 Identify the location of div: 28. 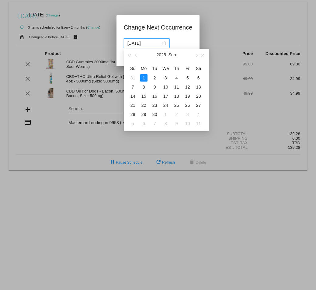
(133, 114).